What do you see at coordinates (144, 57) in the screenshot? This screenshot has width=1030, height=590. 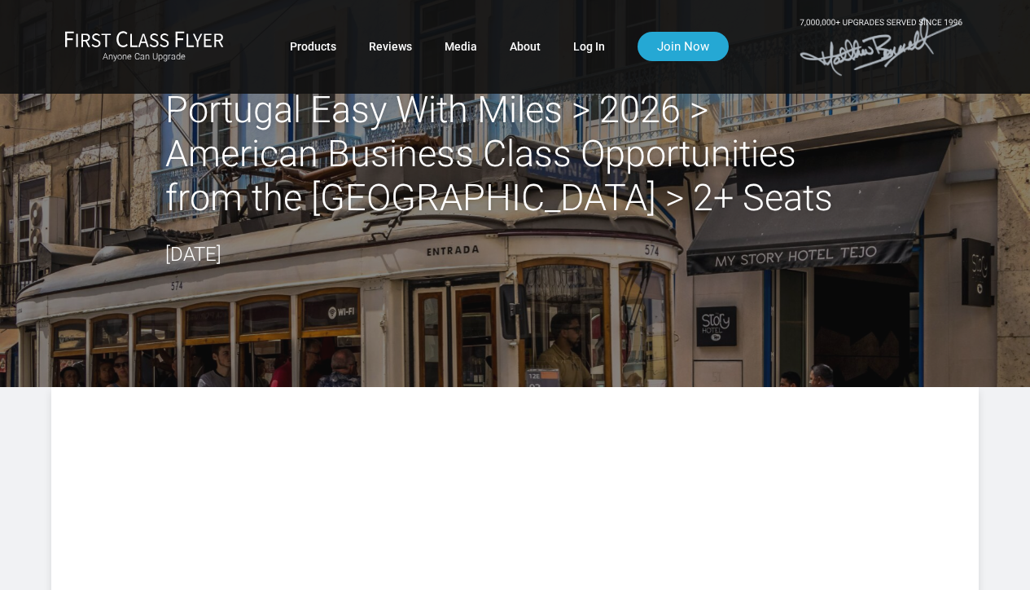 I see `small: Anyone Can Upgrade` at bounding box center [144, 57].